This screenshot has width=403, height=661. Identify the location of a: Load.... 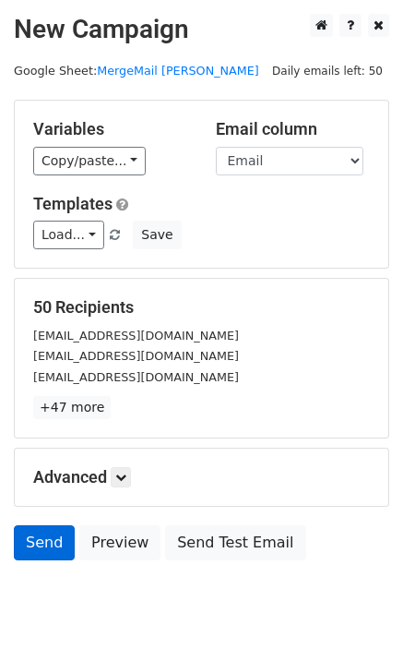
(68, 234).